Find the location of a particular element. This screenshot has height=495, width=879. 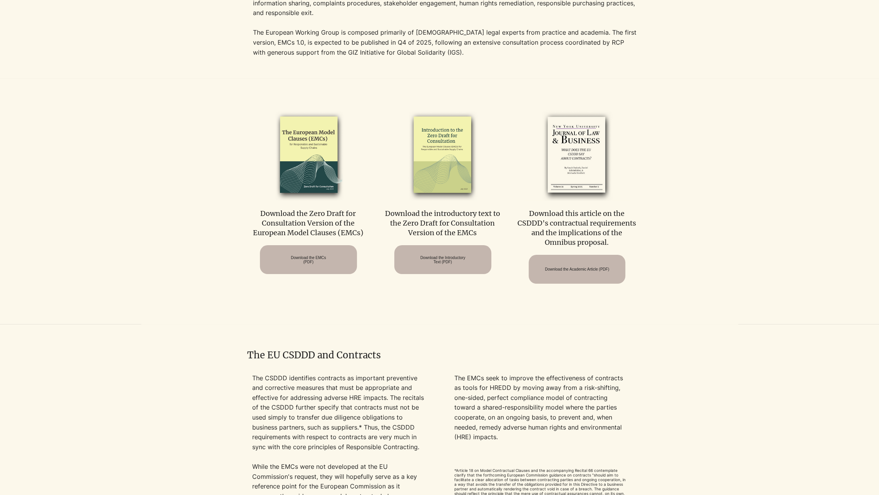

span: Download the EMCs (PDF) is located at coordinates (308, 260).